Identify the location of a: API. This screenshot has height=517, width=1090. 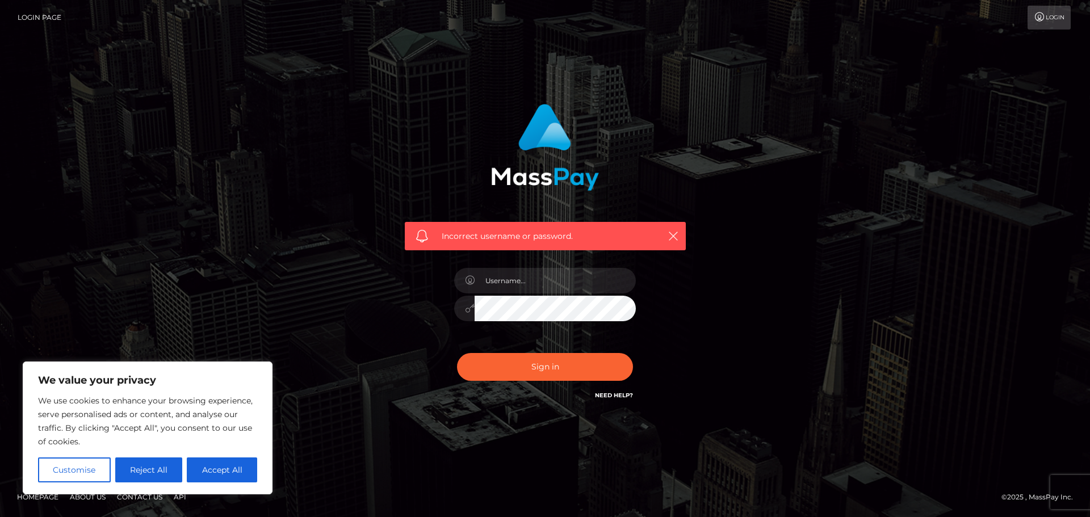
(180, 497).